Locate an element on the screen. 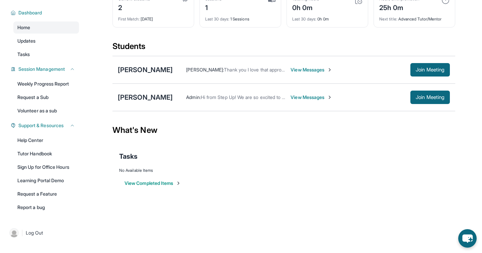  span: First Match : is located at coordinates (129, 19).